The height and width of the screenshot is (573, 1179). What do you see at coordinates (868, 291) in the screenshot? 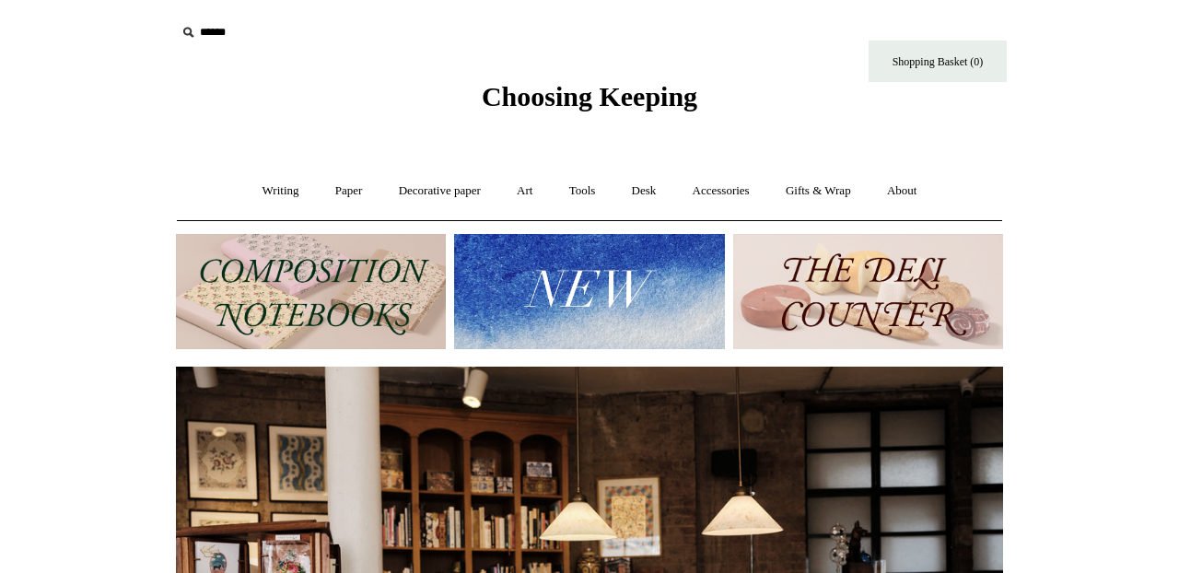
I see `img: The Deli Counter` at bounding box center [868, 291].